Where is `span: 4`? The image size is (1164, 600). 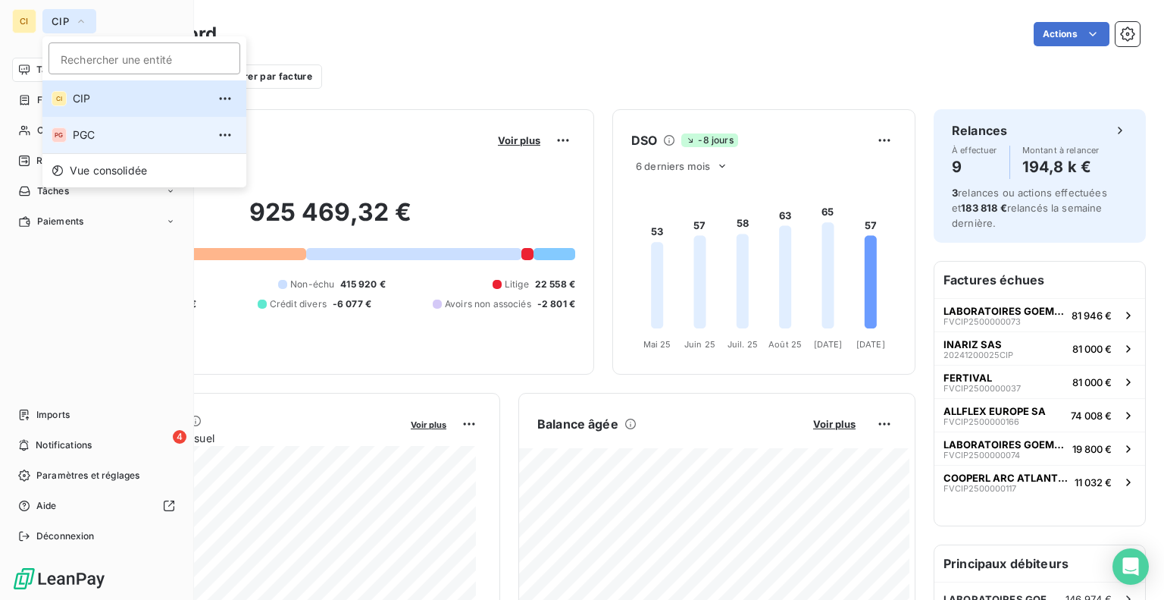 span: 4 is located at coordinates (180, 437).